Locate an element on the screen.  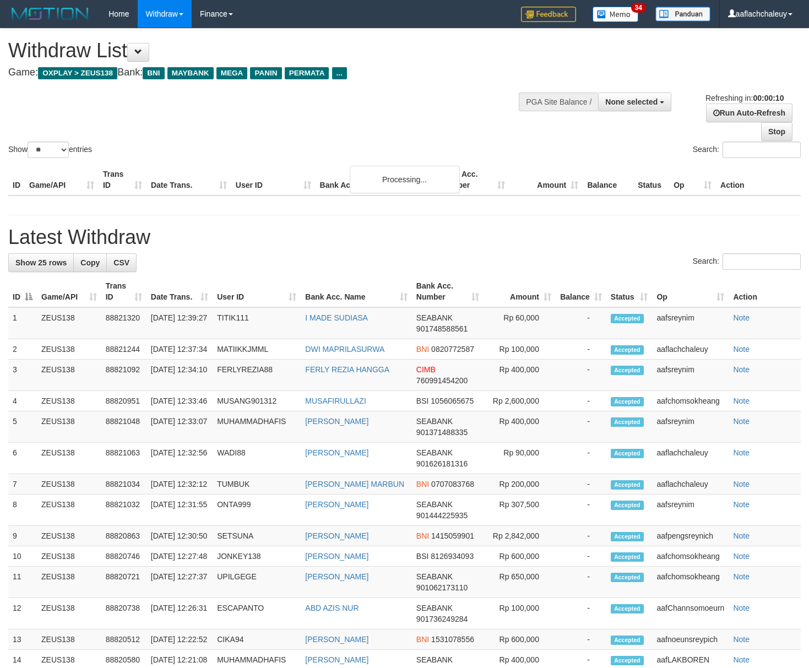
td: ESCAPANTO is located at coordinates (257, 613).